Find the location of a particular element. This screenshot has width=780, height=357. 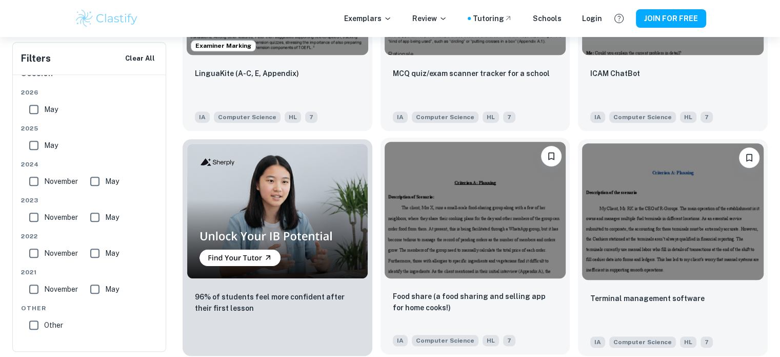

button: Clear All is located at coordinates (140, 58).